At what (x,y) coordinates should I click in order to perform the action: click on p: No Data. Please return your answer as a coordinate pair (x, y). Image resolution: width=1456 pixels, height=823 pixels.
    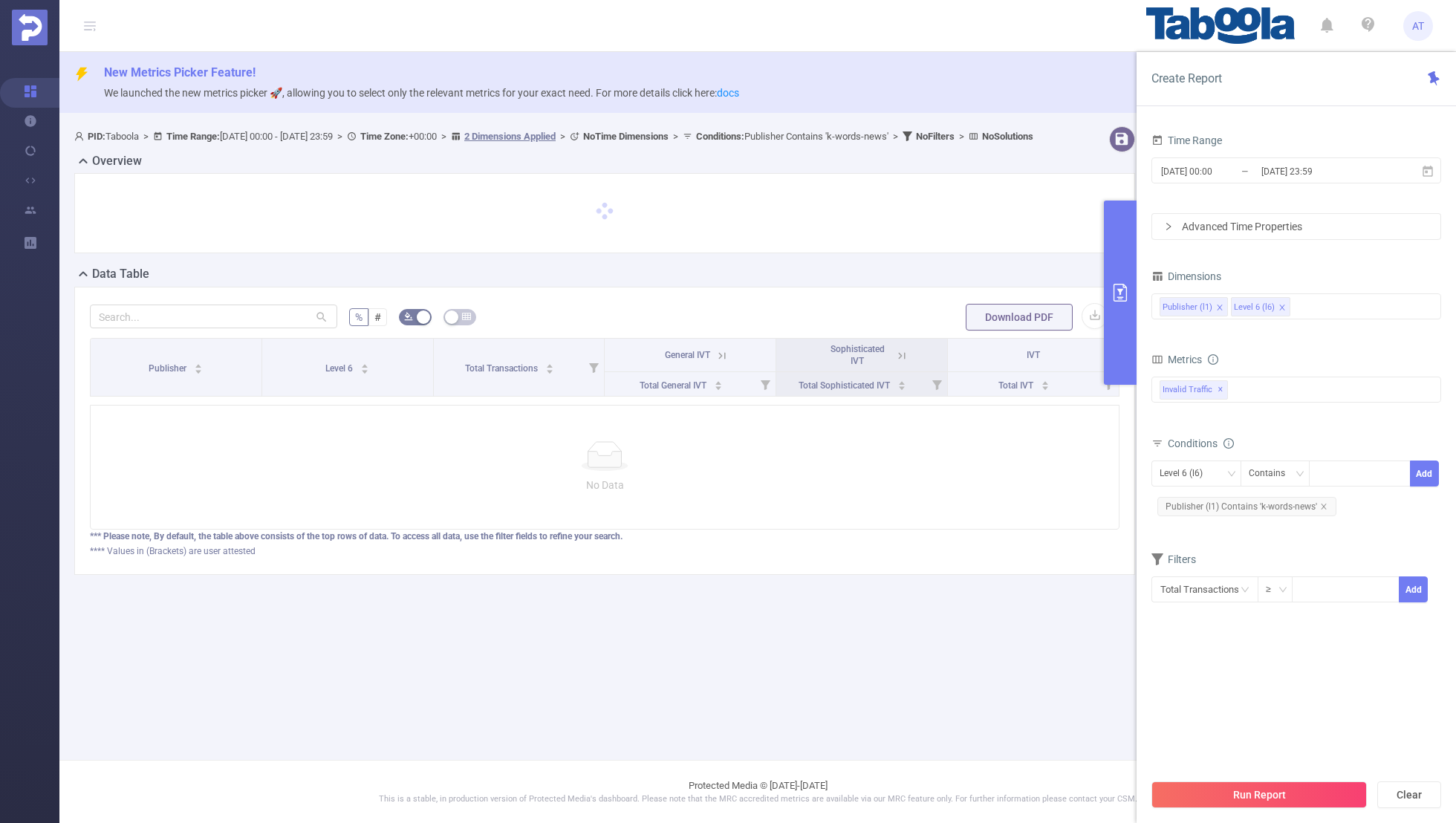
    Looking at the image, I should click on (604, 485).